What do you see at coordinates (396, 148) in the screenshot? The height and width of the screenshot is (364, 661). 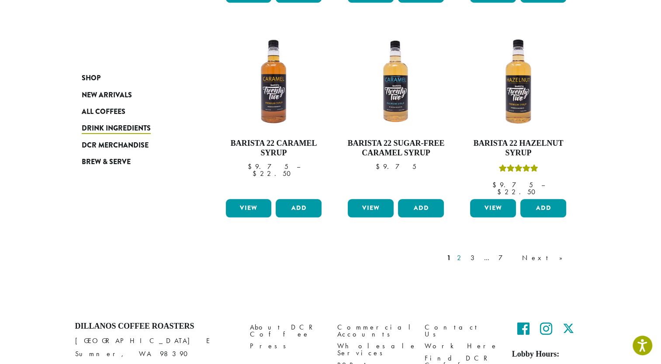 I see `h4: Barista 22 Sugar-Free Caramel Syrup` at bounding box center [396, 148].